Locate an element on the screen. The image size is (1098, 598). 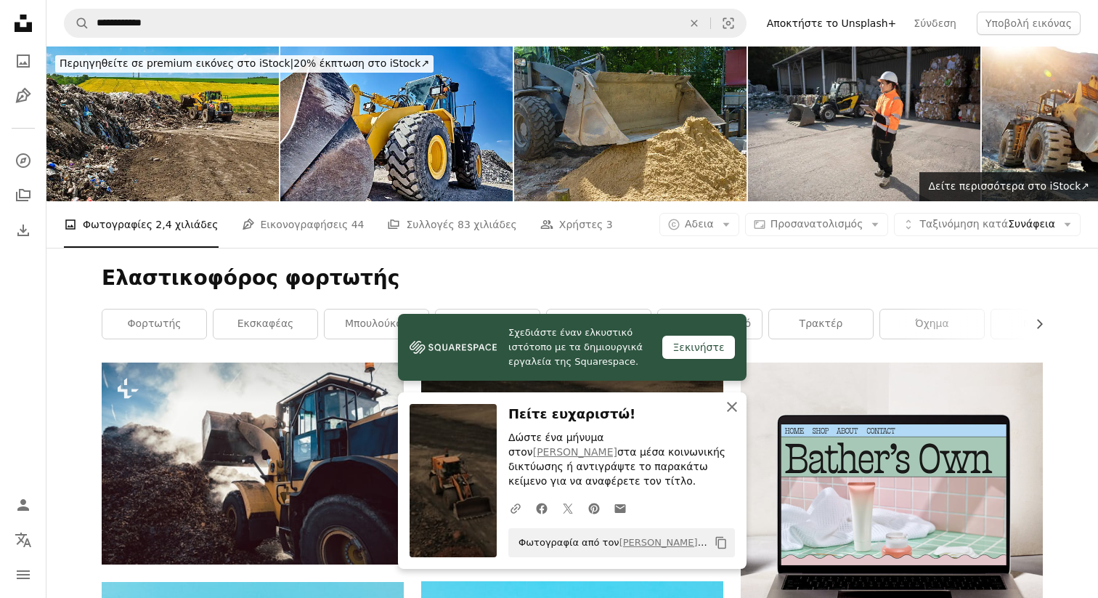
font: Πείτε ευχαριστώ! is located at coordinates (571, 413).